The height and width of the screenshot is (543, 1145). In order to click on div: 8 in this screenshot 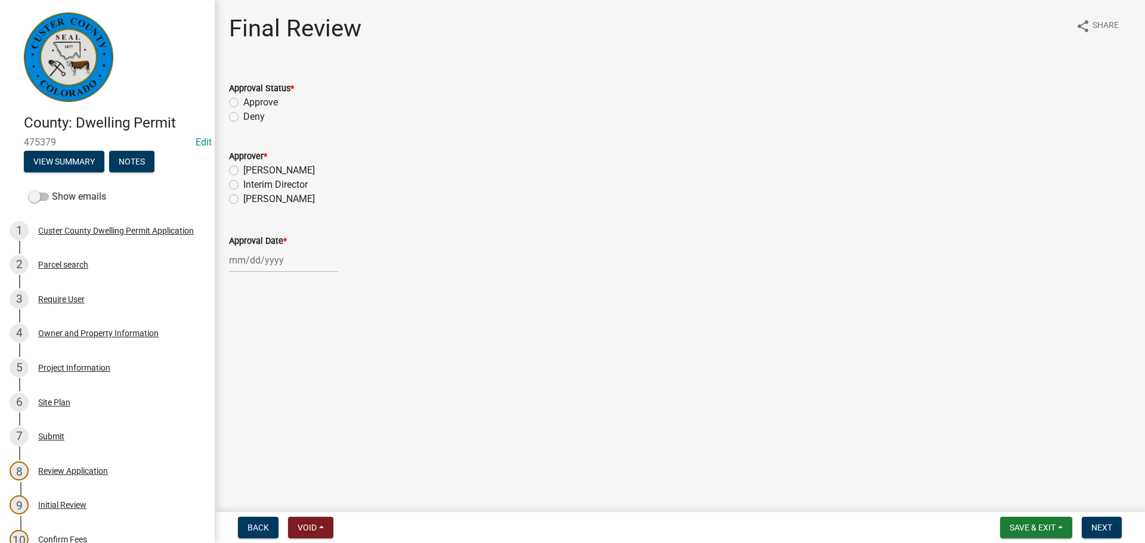, I will do `click(19, 471)`.